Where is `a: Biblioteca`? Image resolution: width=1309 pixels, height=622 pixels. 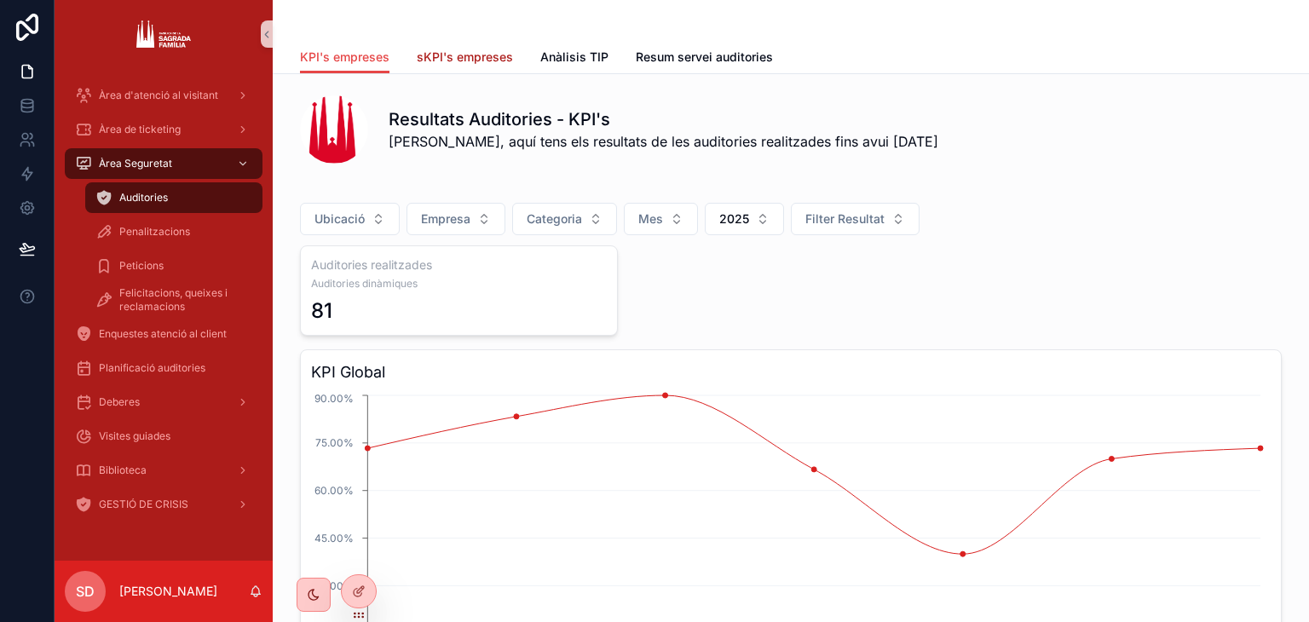
a: Biblioteca is located at coordinates (164, 470).